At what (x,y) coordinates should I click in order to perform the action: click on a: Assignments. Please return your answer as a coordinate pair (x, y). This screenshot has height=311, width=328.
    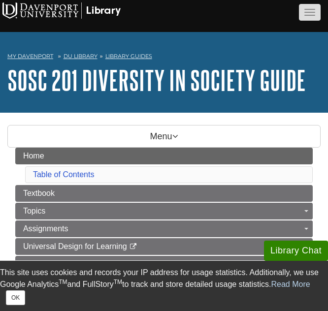
    Looking at the image, I should click on (164, 229).